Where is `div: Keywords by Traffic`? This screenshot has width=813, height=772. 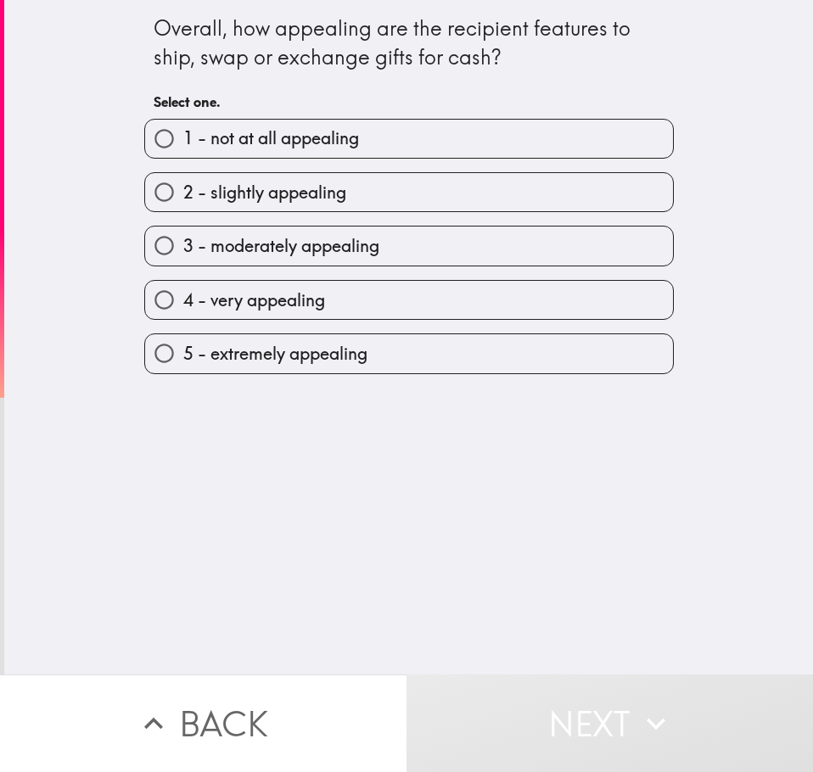 div: Keywords by Traffic is located at coordinates (237, 105).